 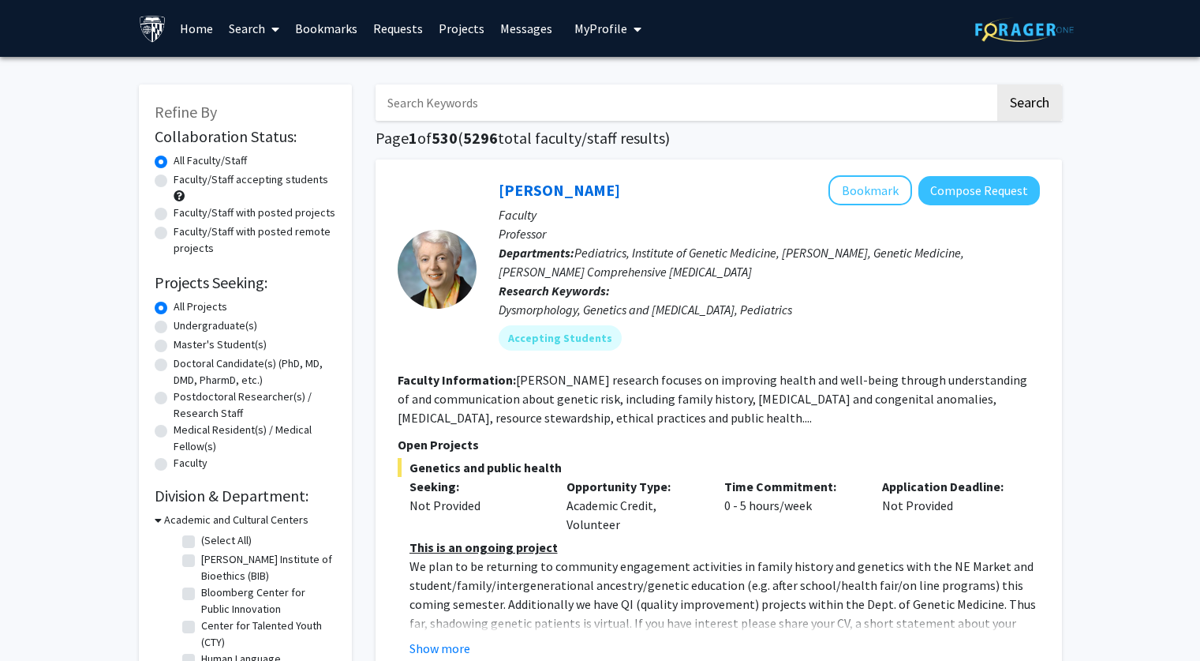 What do you see at coordinates (484, 547) in the screenshot?
I see `u: This is an ongoing project` at bounding box center [484, 547].